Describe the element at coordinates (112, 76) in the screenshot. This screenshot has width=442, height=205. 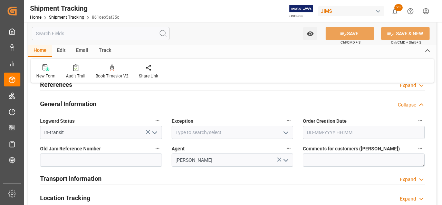
I see `div: Book Timeslot V2` at that location.